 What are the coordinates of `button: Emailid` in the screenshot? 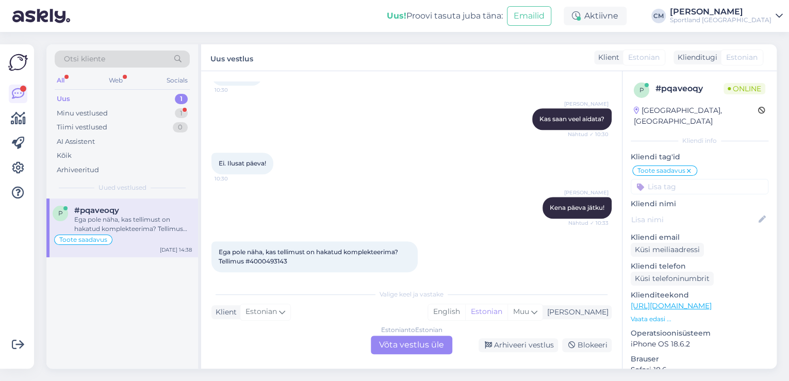 It's located at (529, 16).